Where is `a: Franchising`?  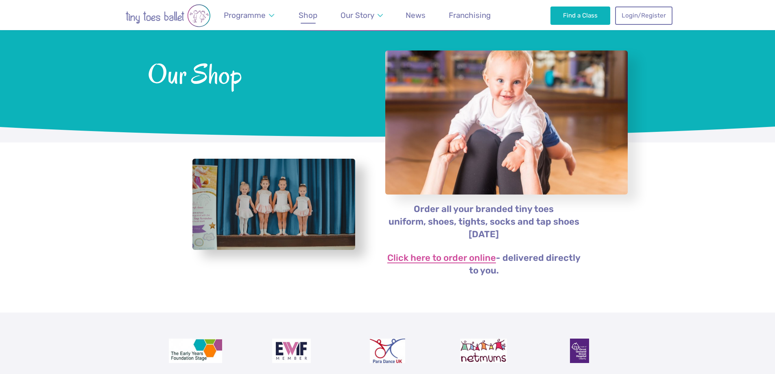 a: Franchising is located at coordinates (470, 15).